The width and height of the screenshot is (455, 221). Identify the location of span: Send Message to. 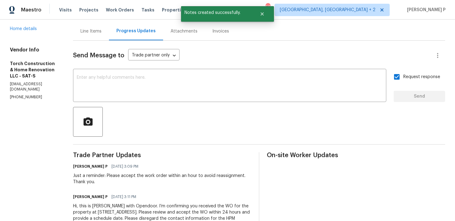
(99, 55).